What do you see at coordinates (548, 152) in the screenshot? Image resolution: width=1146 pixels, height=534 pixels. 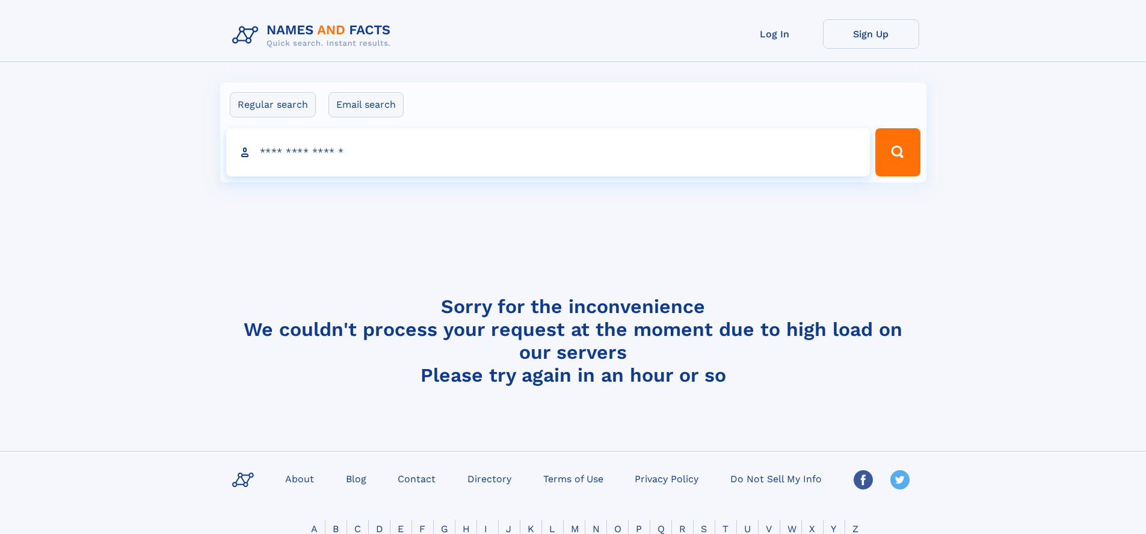 I see `input: search input` at bounding box center [548, 152].